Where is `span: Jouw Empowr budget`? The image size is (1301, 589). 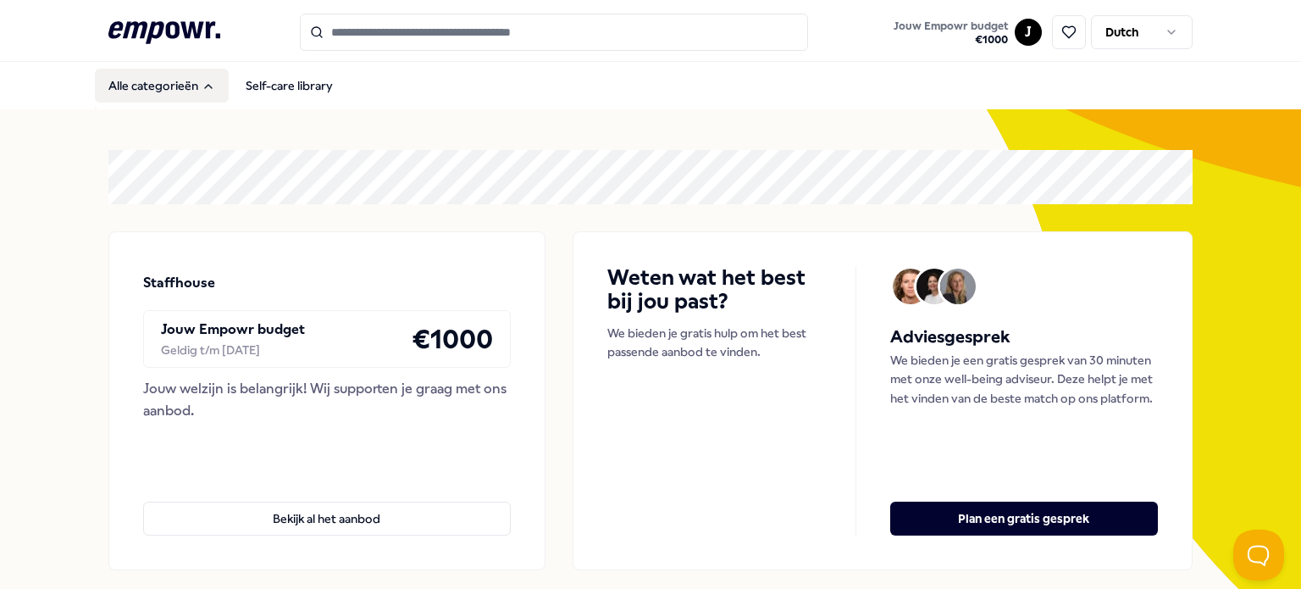 span: Jouw Empowr budget is located at coordinates (951, 26).